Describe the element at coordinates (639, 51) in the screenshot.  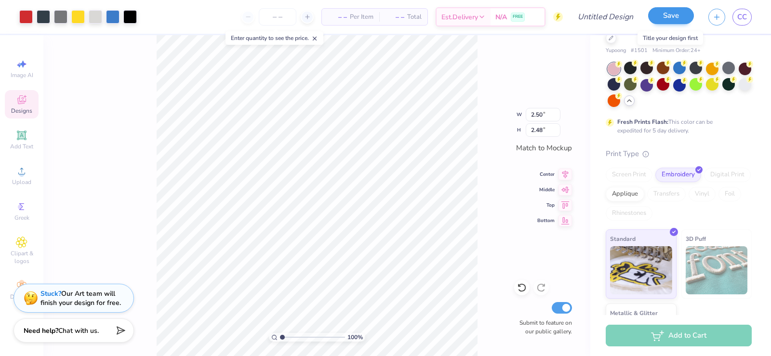
I see `span: # 1501` at that location.